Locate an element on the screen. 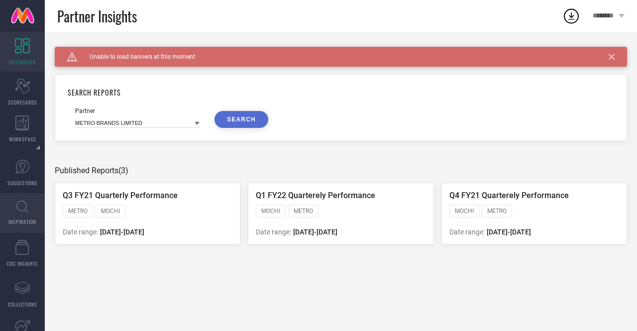 This screenshot has height=331, width=637. div: Published Reports (3) is located at coordinates (341, 170).